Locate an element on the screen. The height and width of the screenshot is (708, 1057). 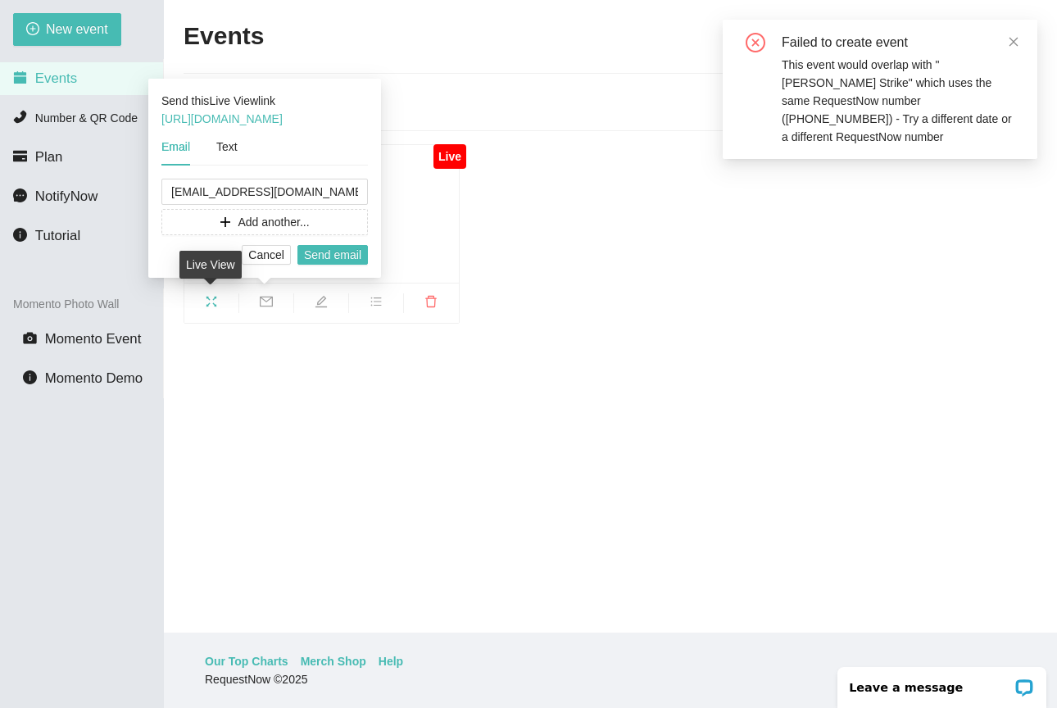
span: close is located at coordinates (1014, 42).